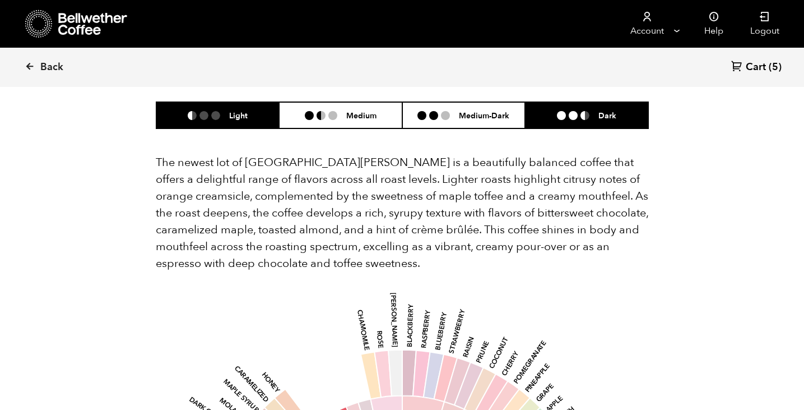 This screenshot has width=804, height=410. I want to click on h6: Light, so click(238, 115).